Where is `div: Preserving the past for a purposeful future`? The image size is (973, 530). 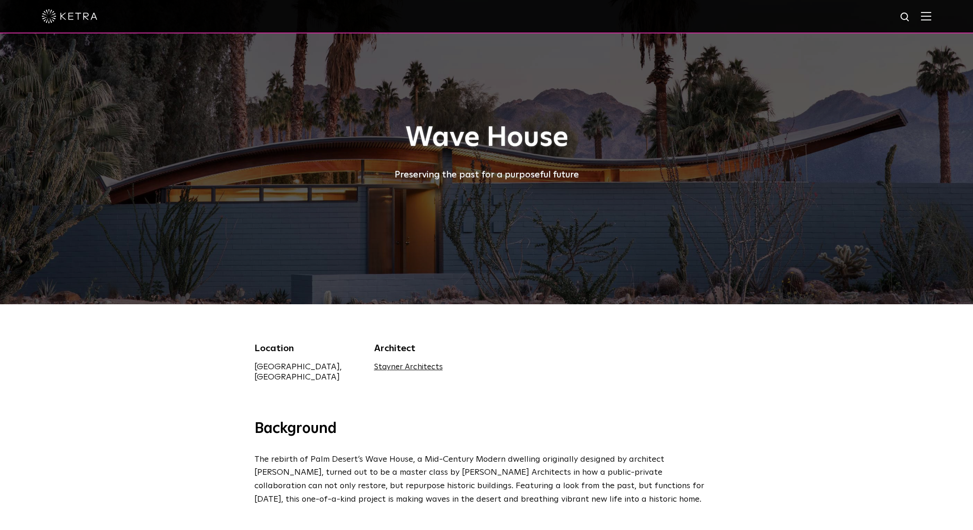 div: Preserving the past for a purposeful future is located at coordinates (487, 175).